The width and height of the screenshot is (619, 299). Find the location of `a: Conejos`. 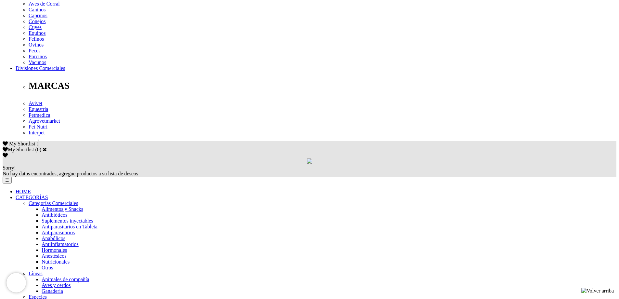

a: Conejos is located at coordinates (37, 21).